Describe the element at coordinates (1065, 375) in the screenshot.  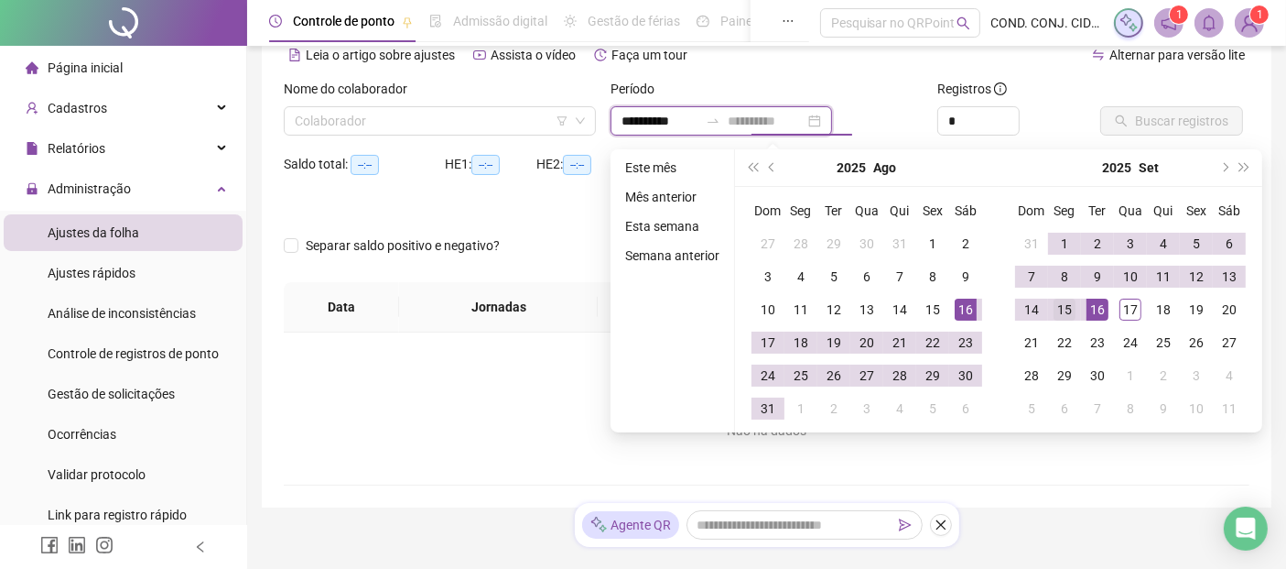
I see `td: 2025-09-29` at that location.